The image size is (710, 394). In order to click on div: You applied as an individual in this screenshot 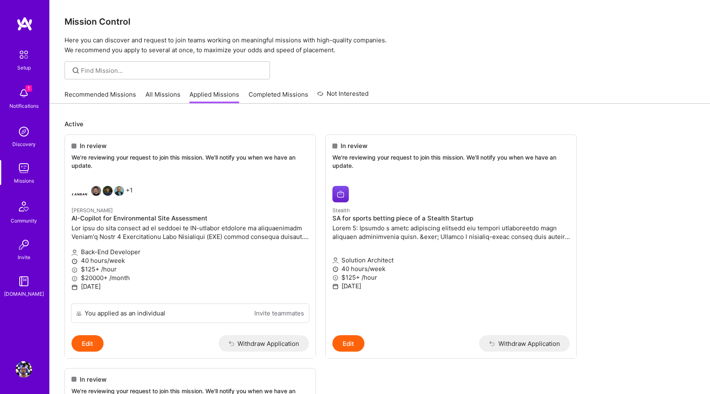, I will do `click(125, 313)`.